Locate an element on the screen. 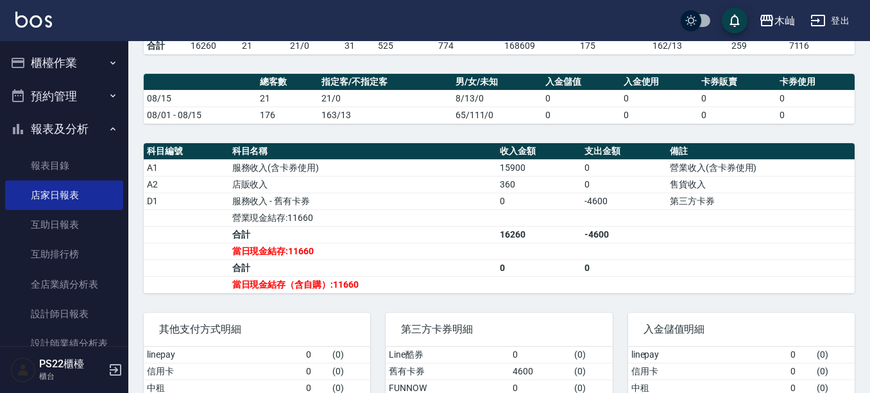  td: 525 is located at coordinates (405, 46).